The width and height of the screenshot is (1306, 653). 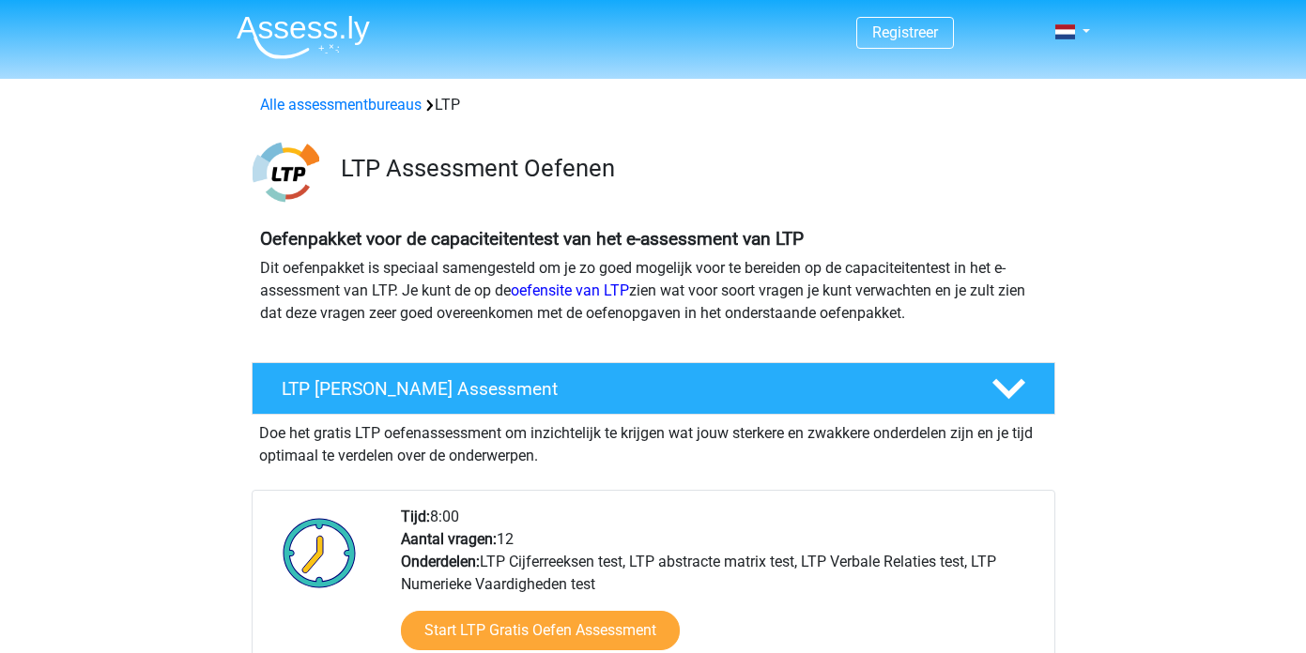 I want to click on p: Dit oefenpakket is speciaal samengesteld om je zo goed mogelijk voor te bereiden op de capaciteit..., so click(x=653, y=291).